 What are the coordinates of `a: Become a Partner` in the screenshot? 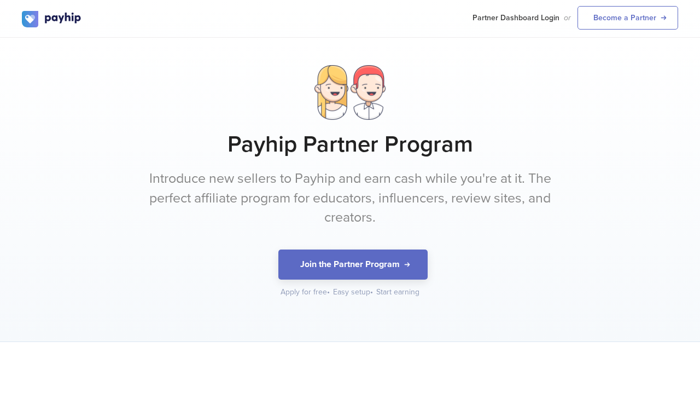 It's located at (628, 17).